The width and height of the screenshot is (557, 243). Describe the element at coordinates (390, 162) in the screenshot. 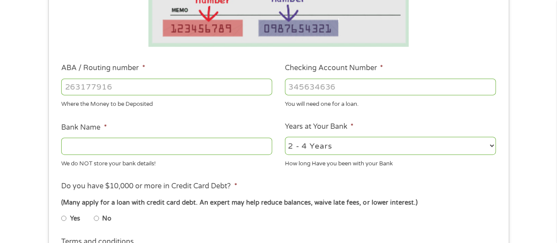

I see `div: How long Have you been with your Bank` at that location.